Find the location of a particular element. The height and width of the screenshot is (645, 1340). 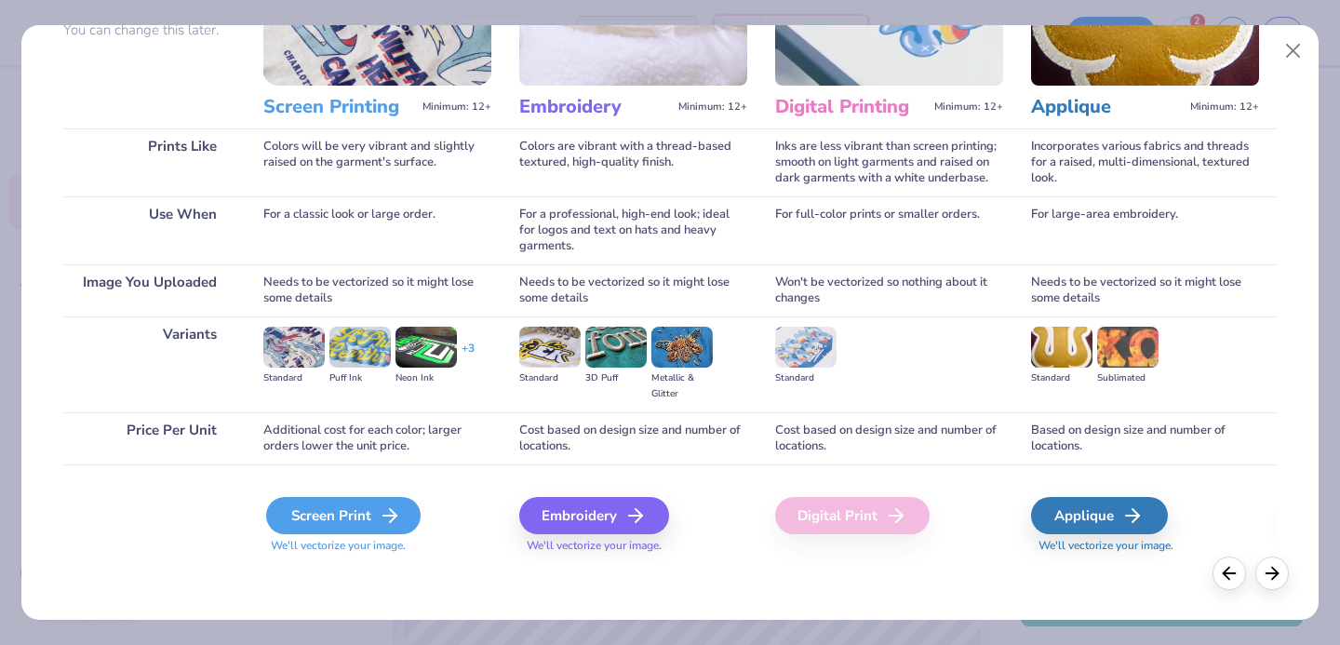

img: Neon Ink is located at coordinates (426, 347).